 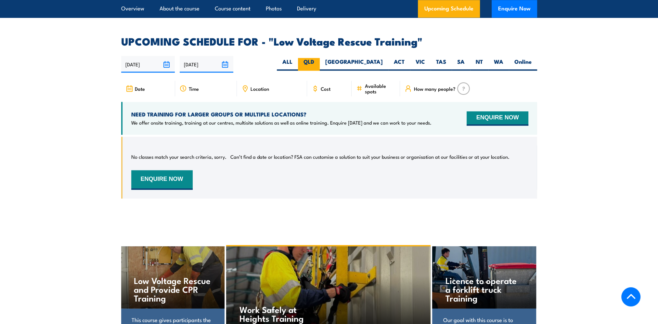 What do you see at coordinates (420, 64) in the screenshot?
I see `label: VIC` at bounding box center [420, 64].